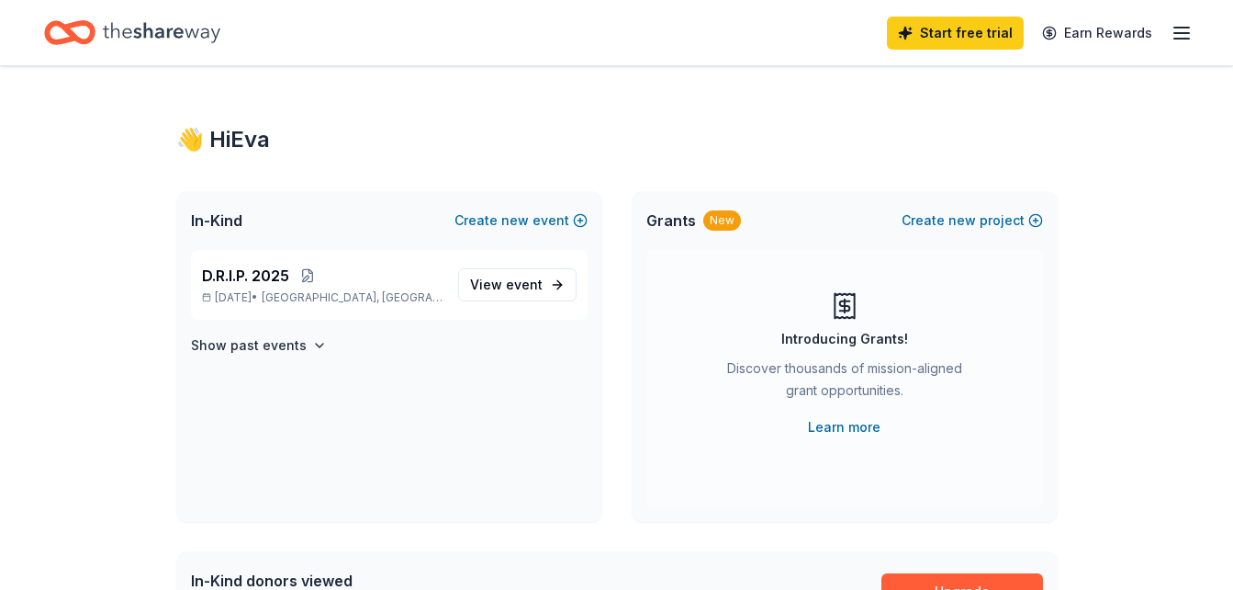 The width and height of the screenshot is (1233, 590). Describe the element at coordinates (517, 285) in the screenshot. I see `a: View event` at that location.